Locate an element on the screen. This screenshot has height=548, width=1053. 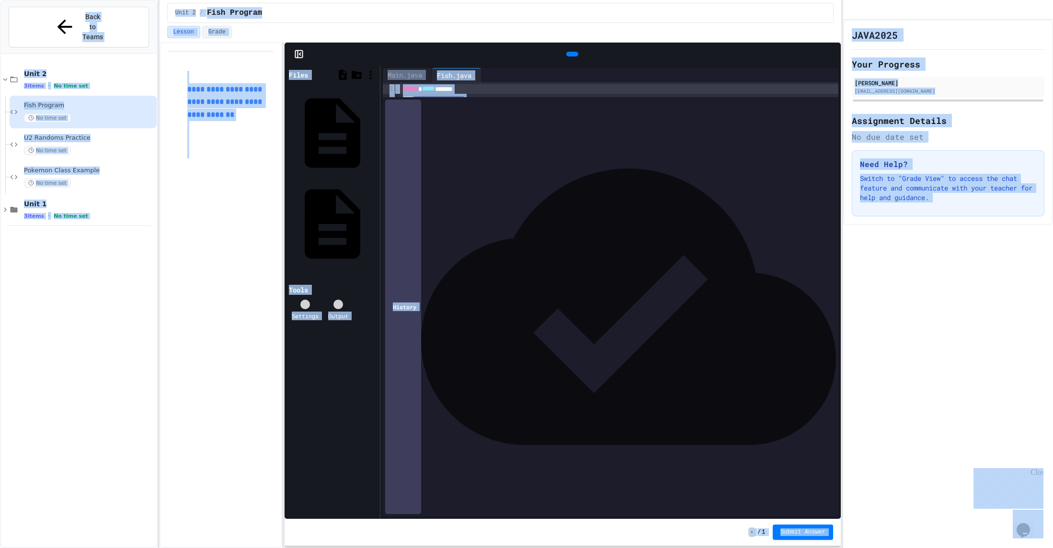
span: Submit Answer is located at coordinates (803, 533).